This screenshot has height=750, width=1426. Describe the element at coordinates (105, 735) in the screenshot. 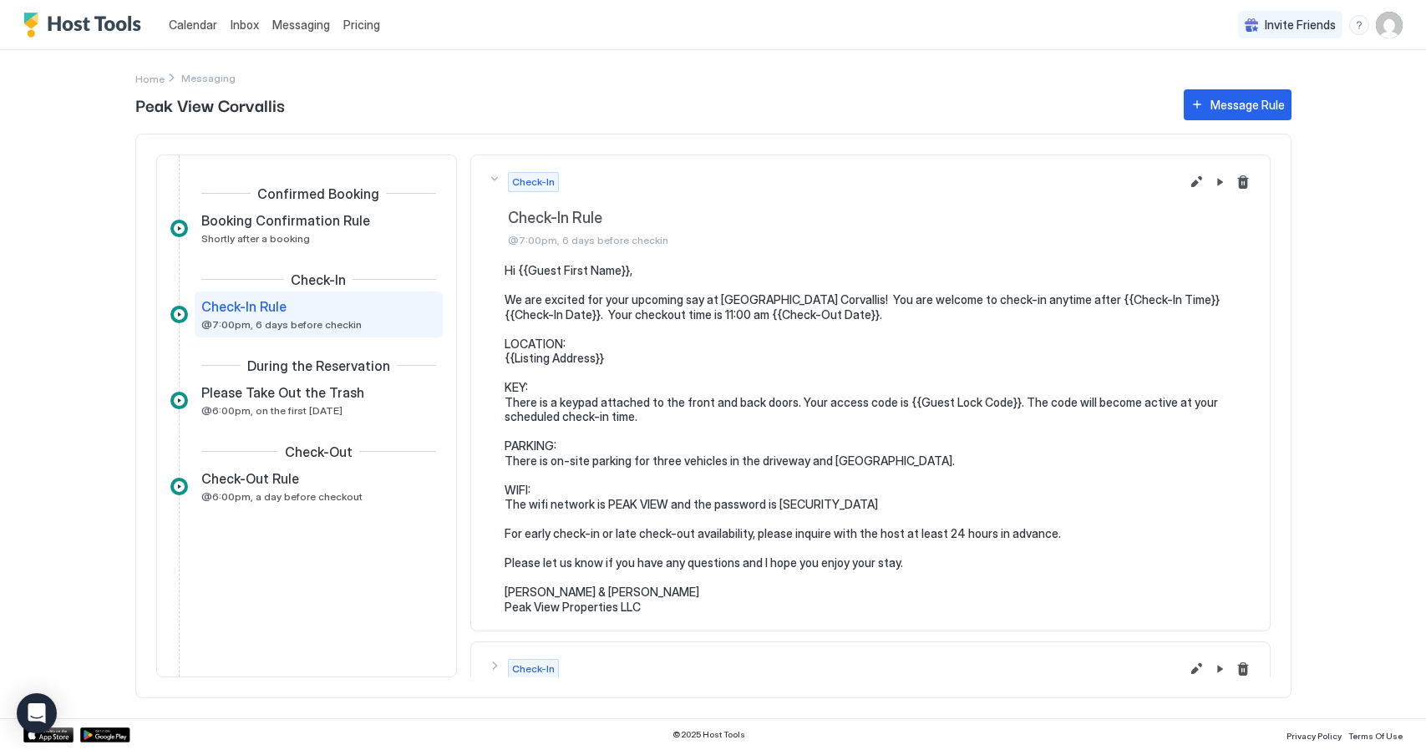

I see `div: Google Play Store` at that location.